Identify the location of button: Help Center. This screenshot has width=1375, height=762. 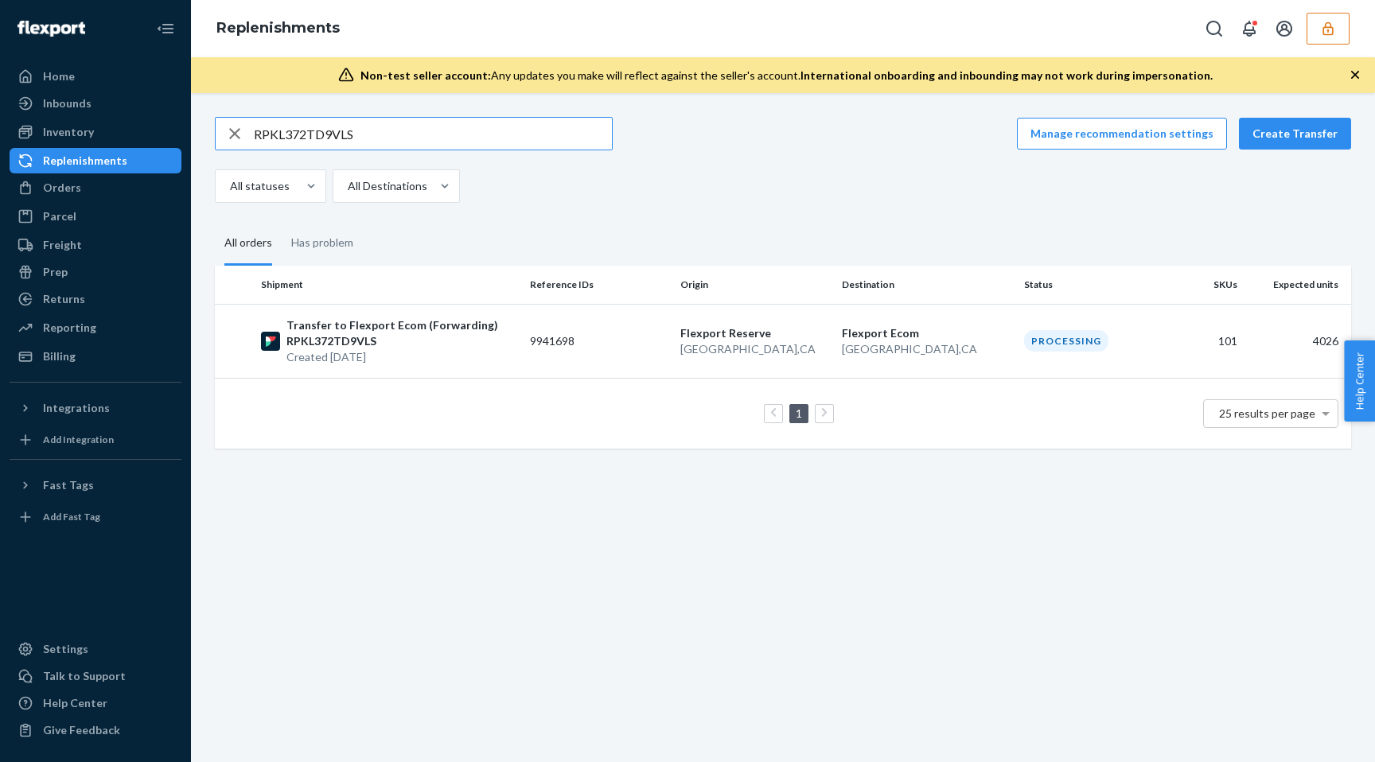
(1359, 381).